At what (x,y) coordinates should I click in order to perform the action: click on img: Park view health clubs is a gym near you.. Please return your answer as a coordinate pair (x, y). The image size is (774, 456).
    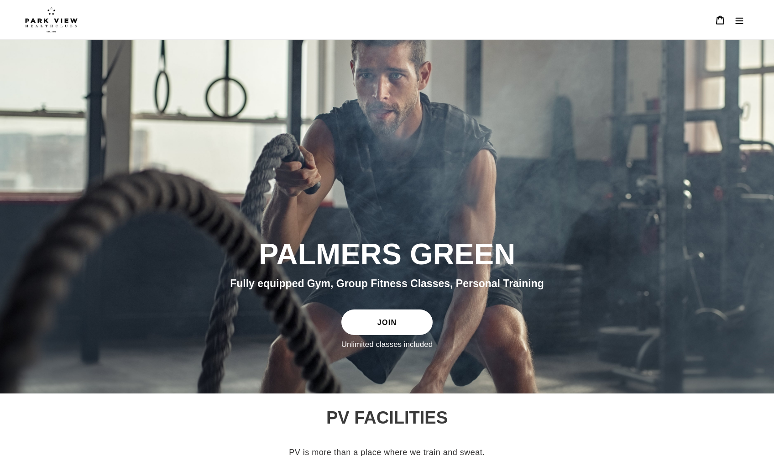
    Looking at the image, I should click on (51, 20).